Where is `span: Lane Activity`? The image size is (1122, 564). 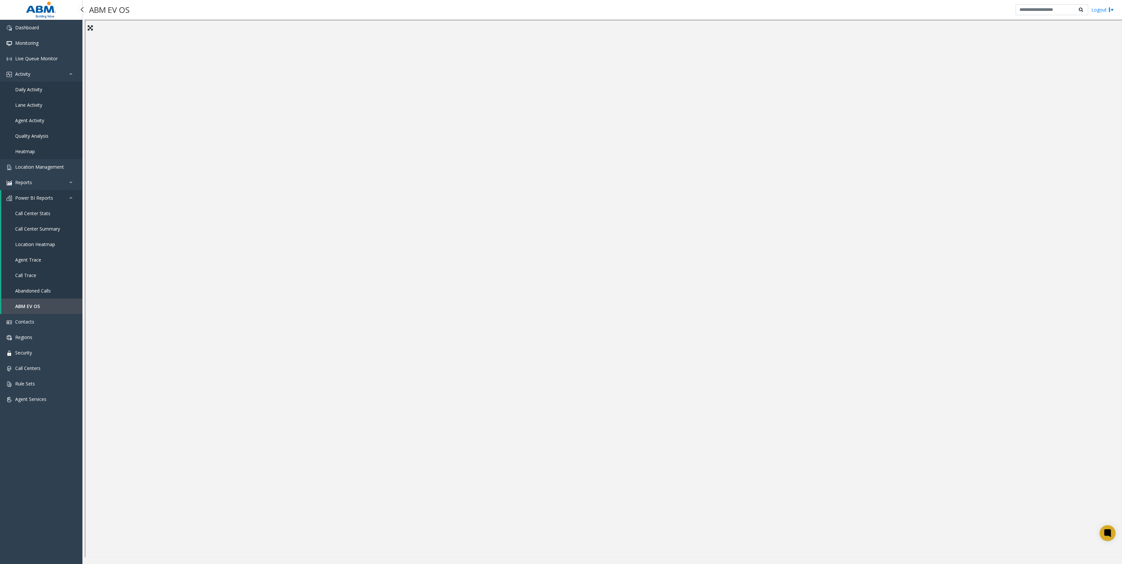
span: Lane Activity is located at coordinates (29, 105).